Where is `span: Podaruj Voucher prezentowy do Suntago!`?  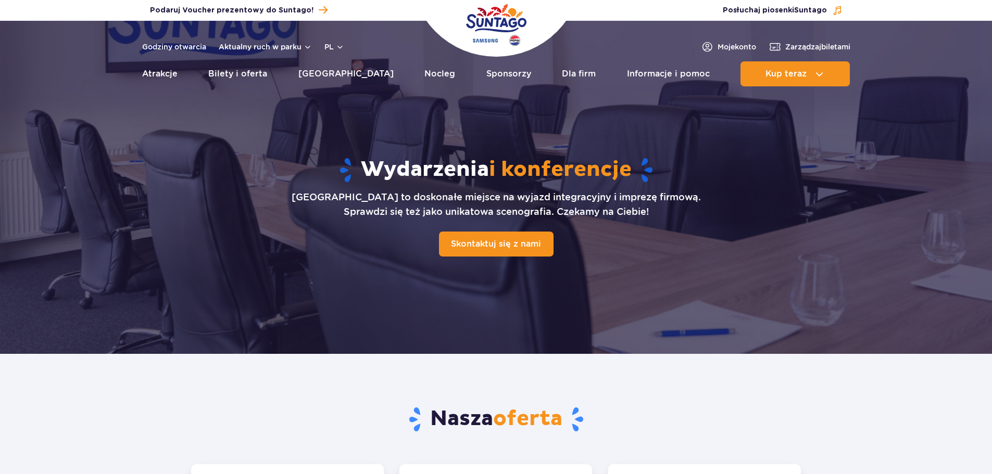 span: Podaruj Voucher prezentowy do Suntago! is located at coordinates (232, 10).